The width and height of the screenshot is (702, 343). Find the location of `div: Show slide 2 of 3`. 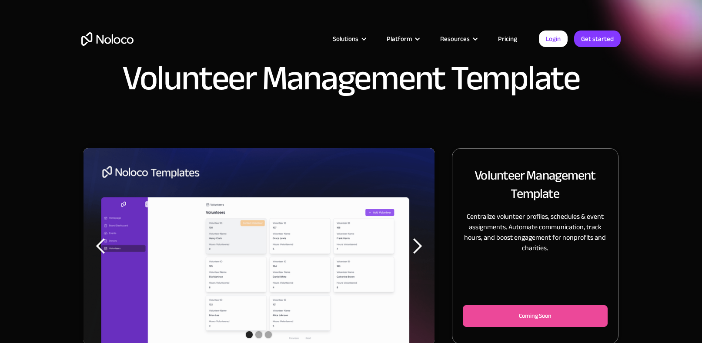

div: Show slide 2 of 3 is located at coordinates (259, 334).